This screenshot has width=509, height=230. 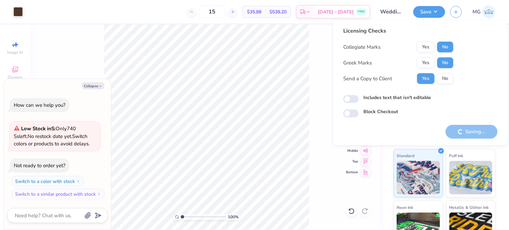 I want to click on div: Greek Marks, so click(x=357, y=63).